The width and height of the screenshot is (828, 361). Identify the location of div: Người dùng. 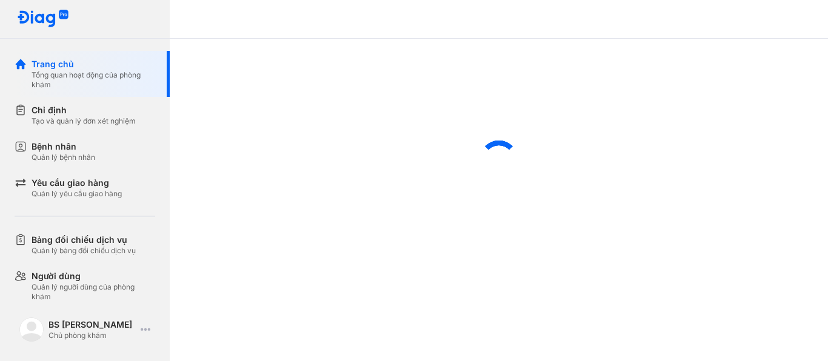
(93, 277).